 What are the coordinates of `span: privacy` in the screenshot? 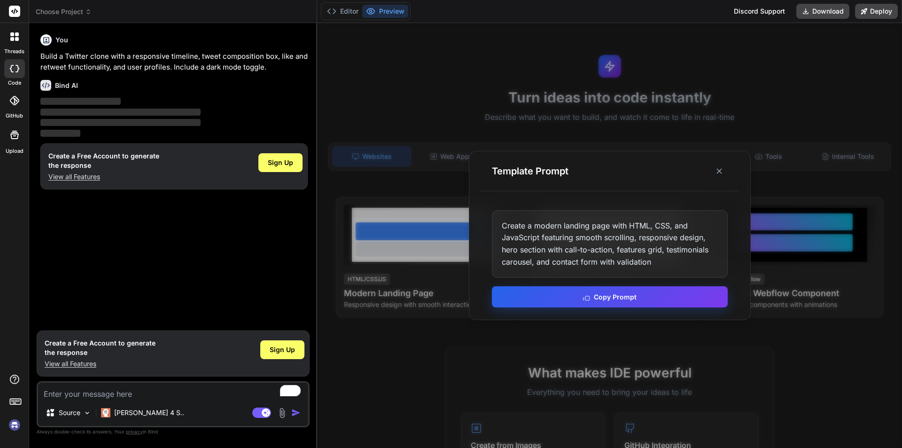 It's located at (134, 431).